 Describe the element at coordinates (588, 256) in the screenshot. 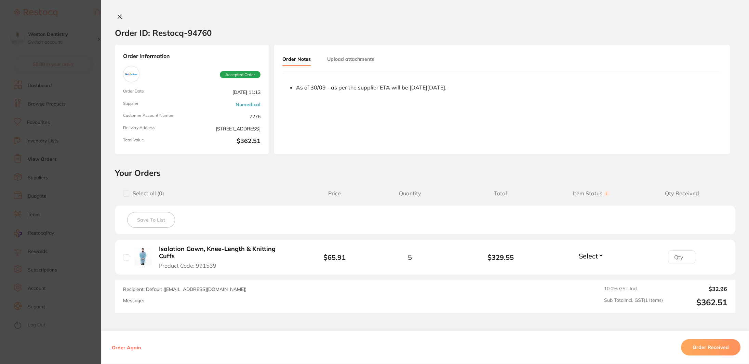

I see `span: Select` at that location.